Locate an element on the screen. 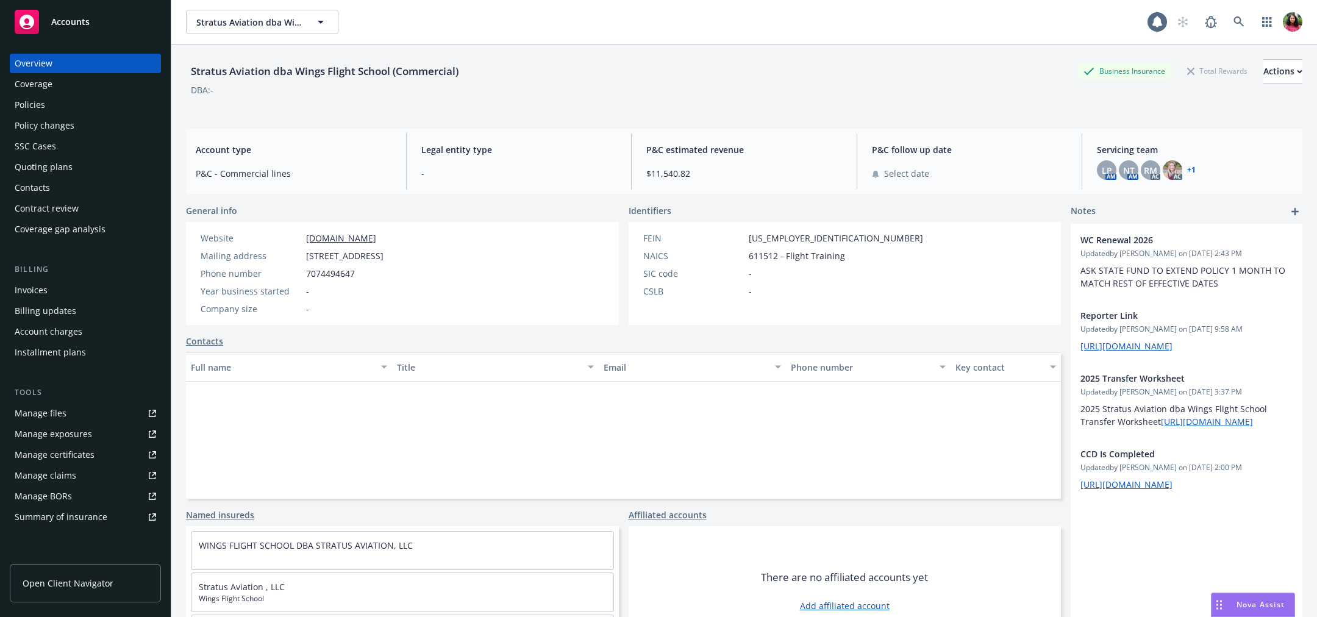 The image size is (1317, 617). a: Policy changes is located at coordinates (85, 126).